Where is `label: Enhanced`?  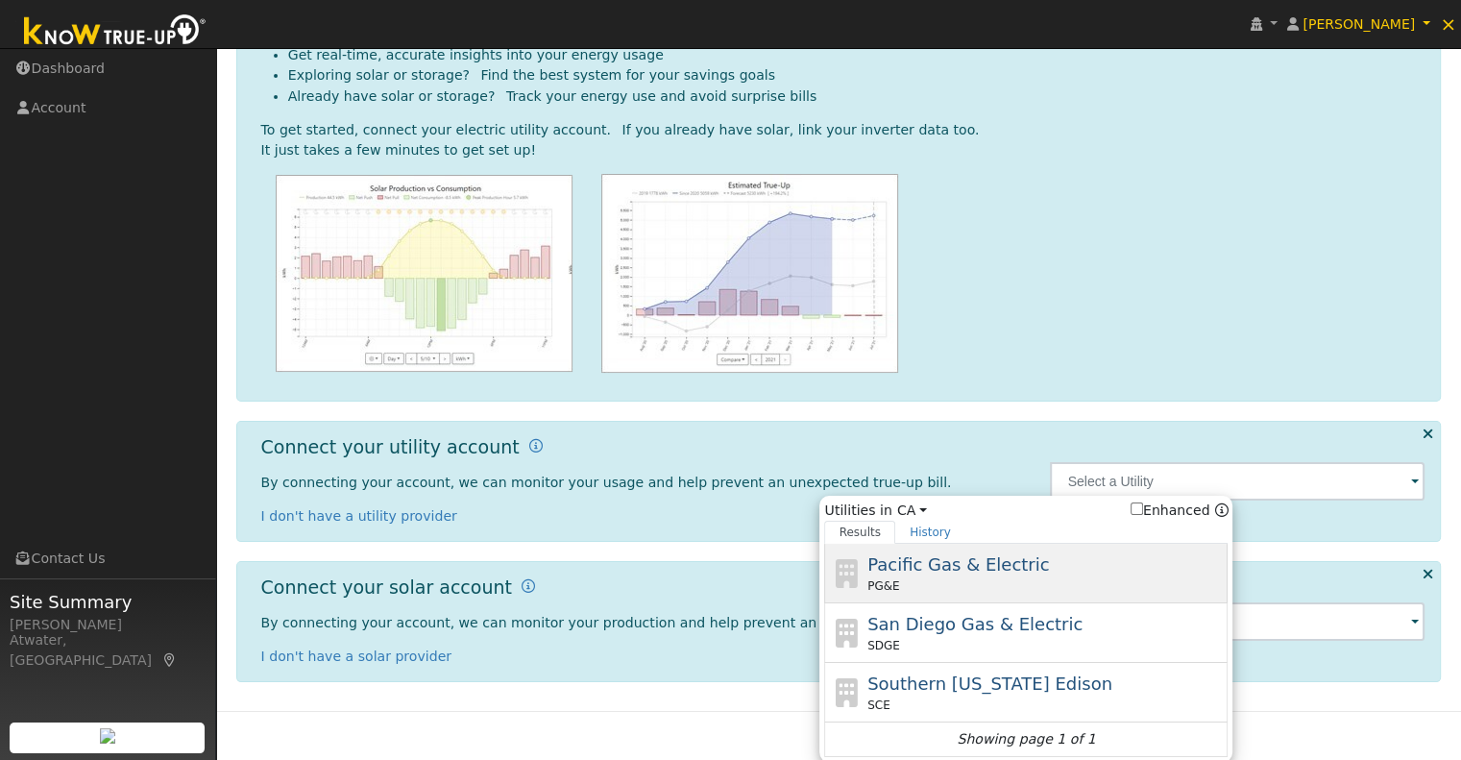
label: Enhanced is located at coordinates (1170, 510).